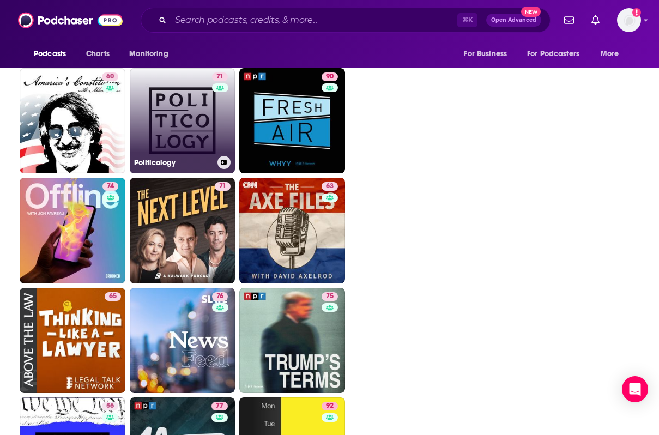 The image size is (659, 435). Describe the element at coordinates (346, 20) in the screenshot. I see `div: Search podcasts, credits, & more...` at that location.